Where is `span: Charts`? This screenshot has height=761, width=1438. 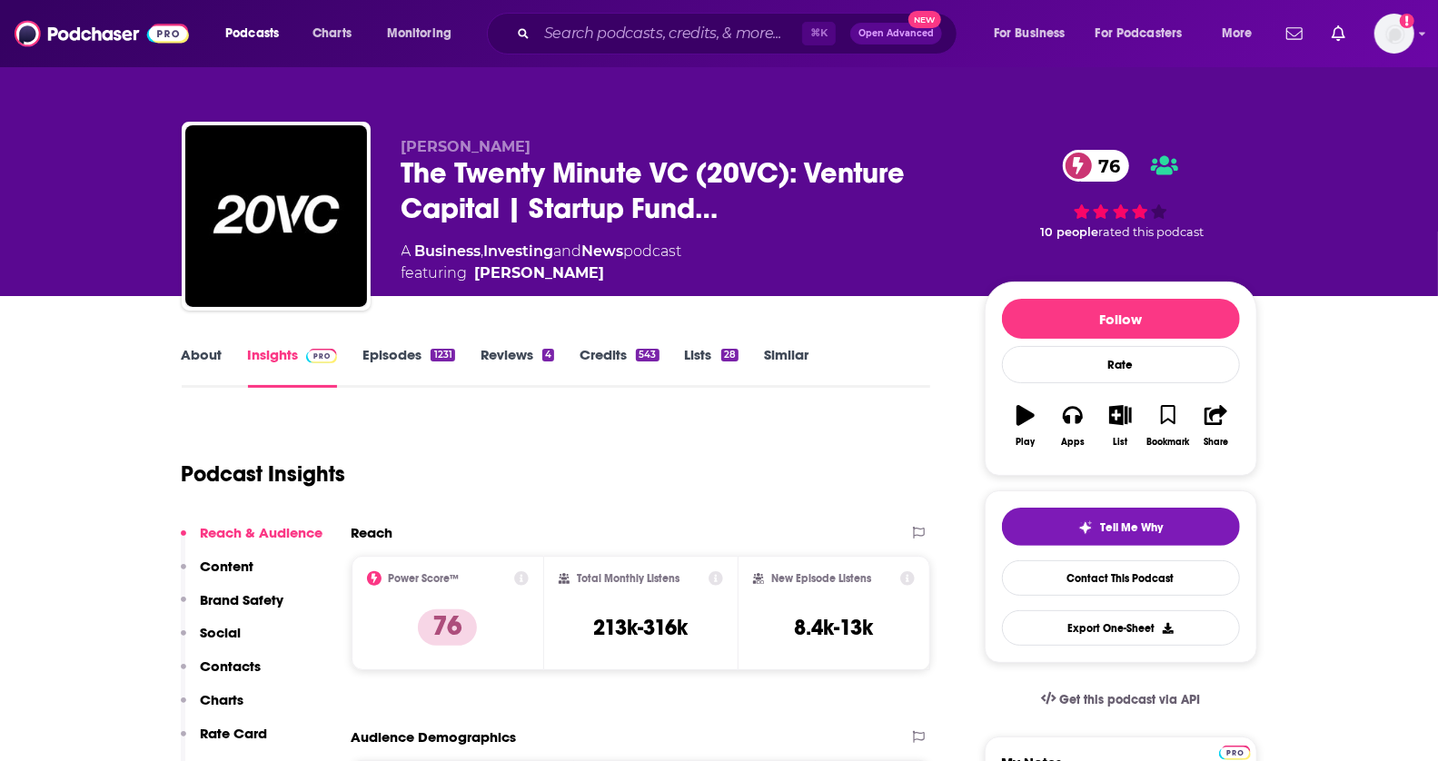 span: Charts is located at coordinates (332, 34).